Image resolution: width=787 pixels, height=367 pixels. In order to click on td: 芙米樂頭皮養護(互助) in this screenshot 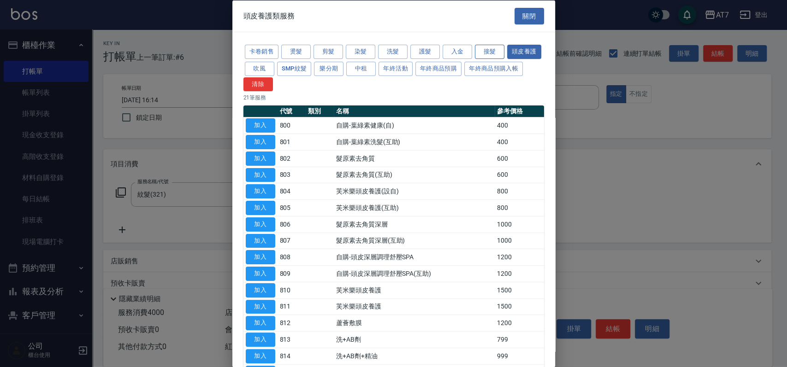, I will do `click(414, 208)`.